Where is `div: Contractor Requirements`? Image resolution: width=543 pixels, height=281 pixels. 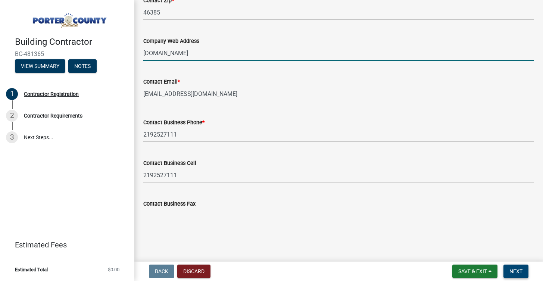 div: Contractor Requirements is located at coordinates (53, 116).